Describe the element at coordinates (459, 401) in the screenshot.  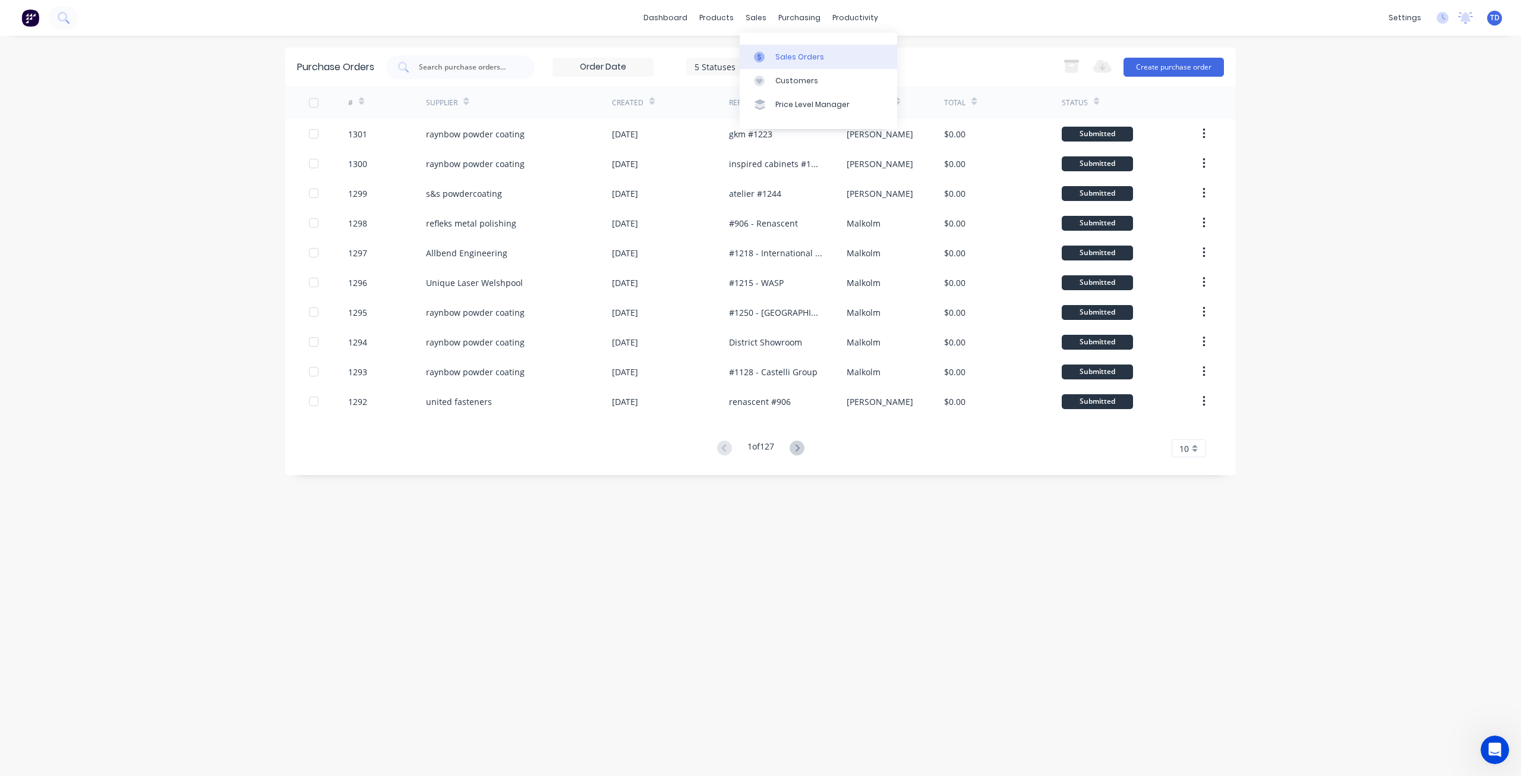
I see `div: united fasteners` at that location.